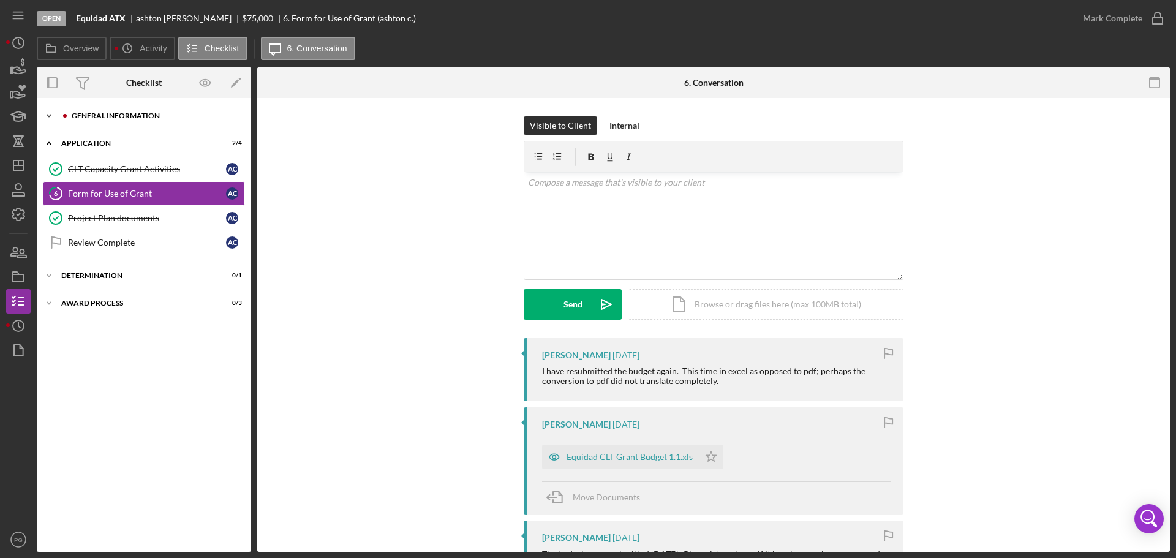 Image resolution: width=1176 pixels, height=558 pixels. I want to click on a: 6Form for Use of Grantac, so click(144, 194).